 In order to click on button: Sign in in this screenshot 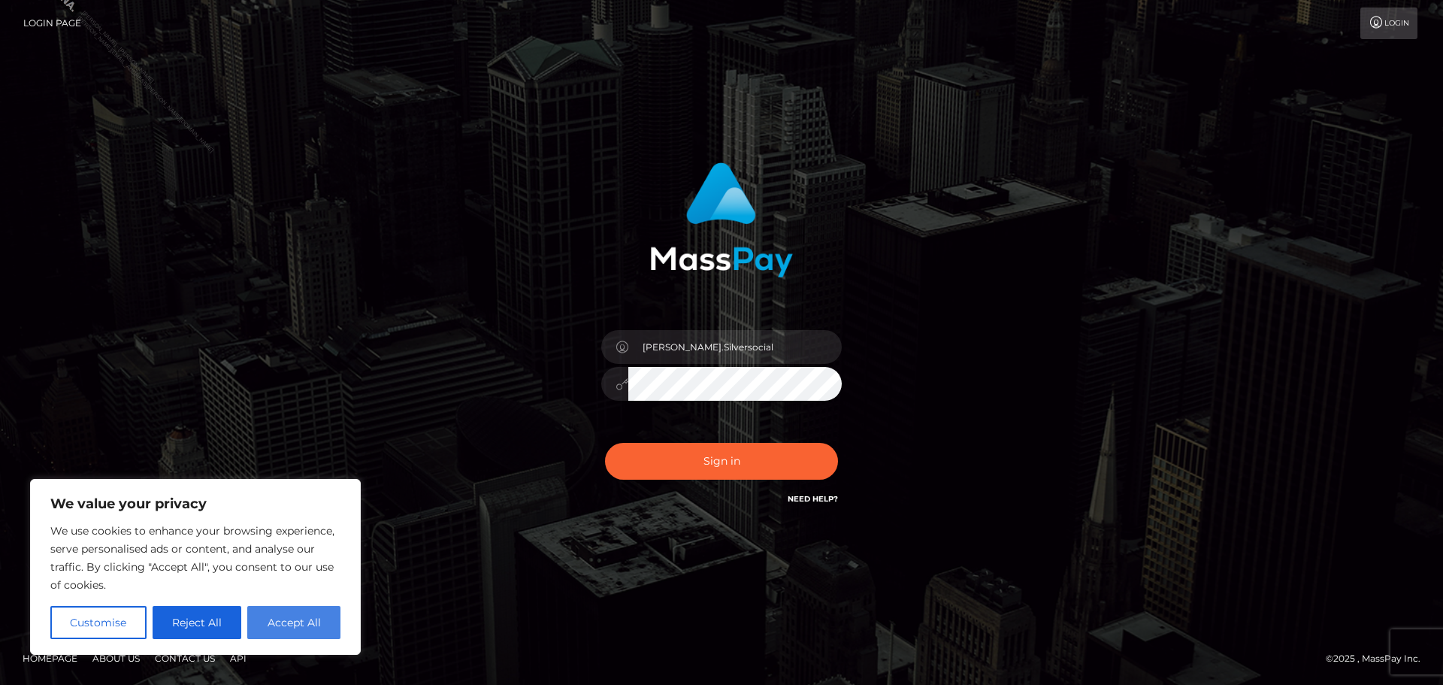, I will do `click(721, 461)`.